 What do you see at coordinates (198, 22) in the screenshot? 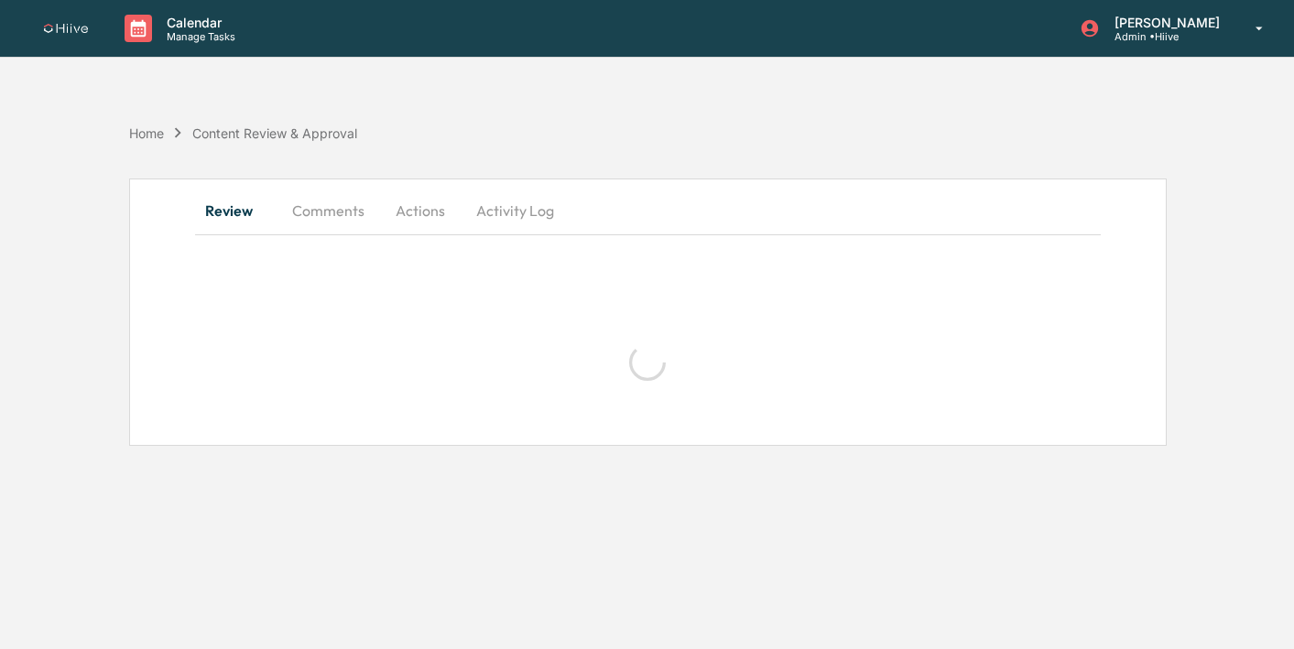
I see `p: Calendar` at bounding box center [198, 22].